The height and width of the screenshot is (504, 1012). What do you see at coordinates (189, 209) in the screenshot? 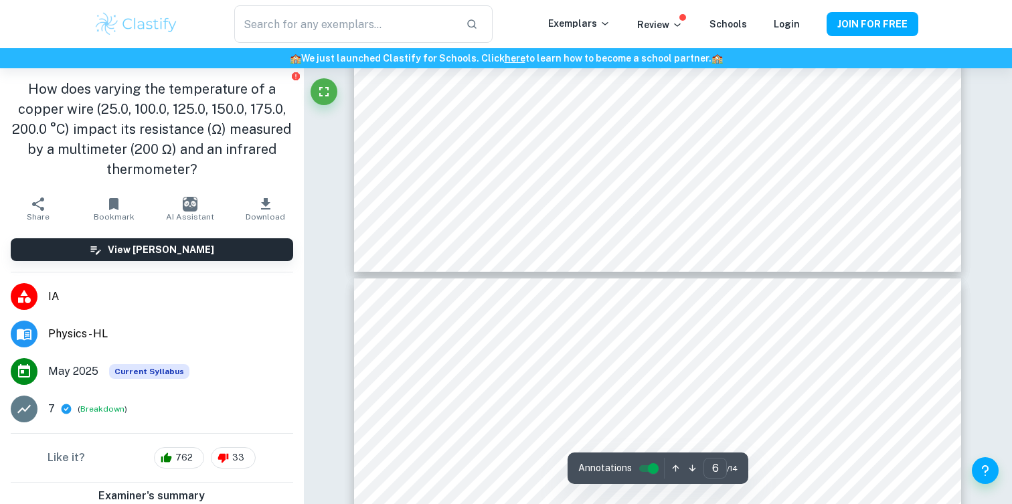
I see `button: AI Assistant` at bounding box center [189, 209].